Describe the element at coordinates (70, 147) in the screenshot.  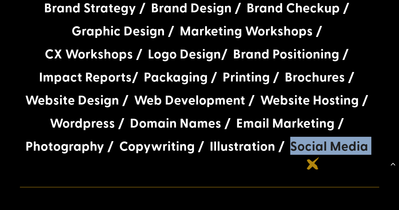
I see `h3: Photography /` at that location.